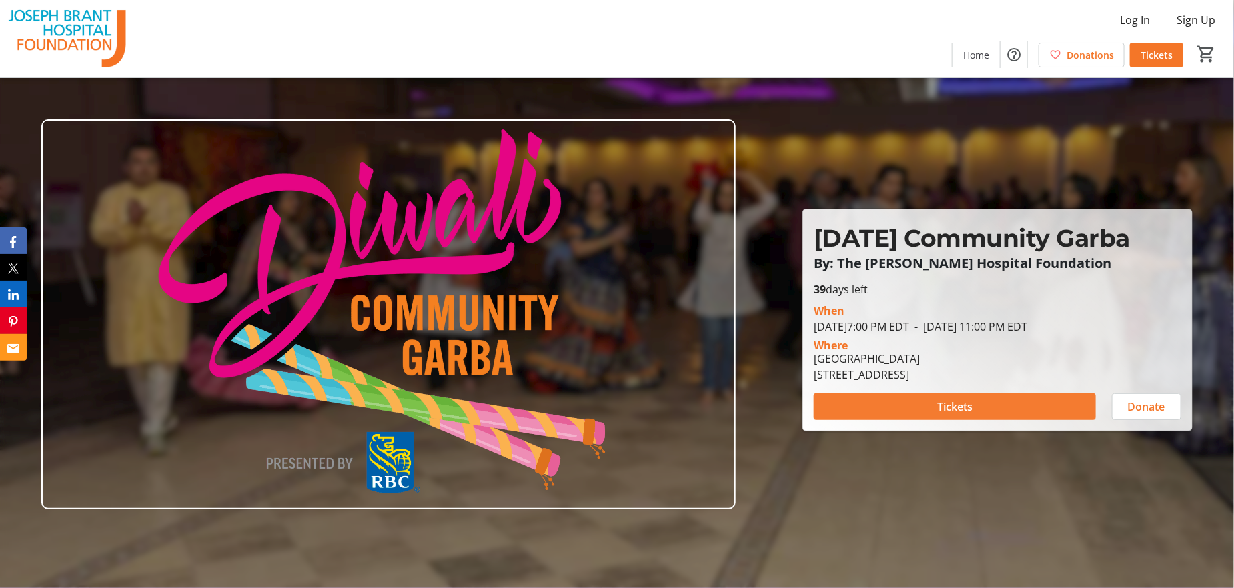 This screenshot has width=1234, height=588. Describe the element at coordinates (1082, 55) in the screenshot. I see `a: Donations` at that location.